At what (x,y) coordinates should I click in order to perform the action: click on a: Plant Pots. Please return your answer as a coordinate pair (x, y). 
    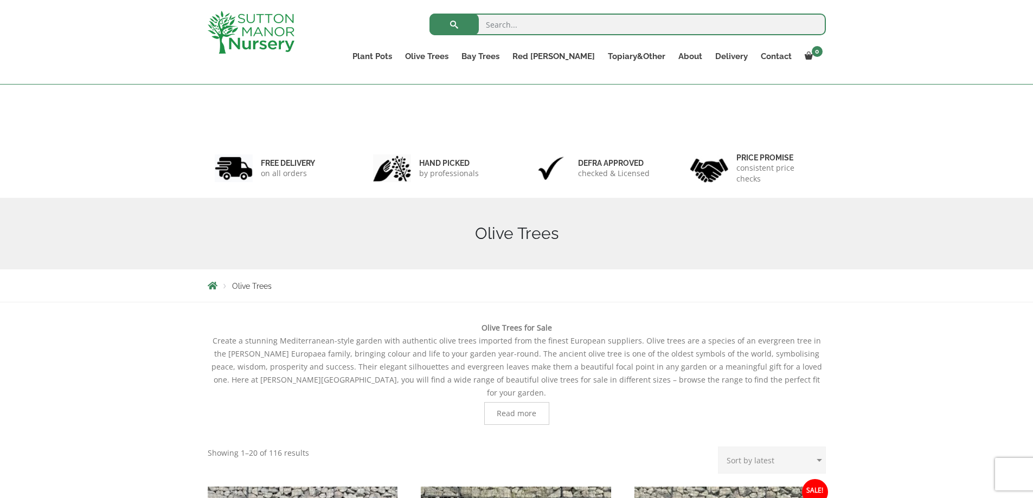
    Looking at the image, I should click on (372, 56).